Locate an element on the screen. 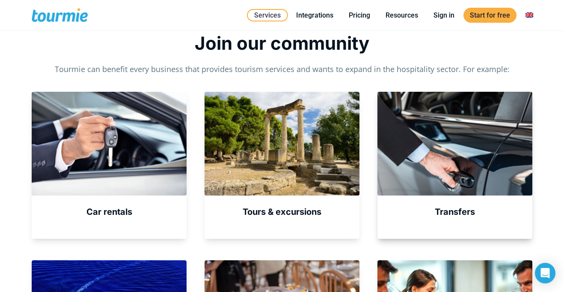 The image size is (564, 292). a: Pricing is located at coordinates (360, 15).